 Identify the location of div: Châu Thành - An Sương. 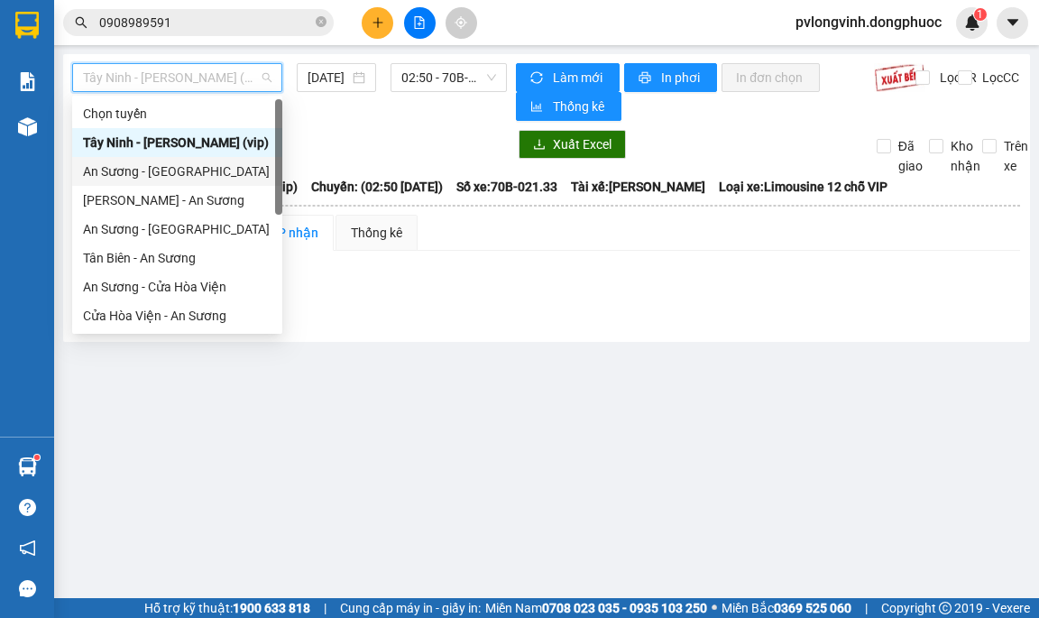
(177, 200).